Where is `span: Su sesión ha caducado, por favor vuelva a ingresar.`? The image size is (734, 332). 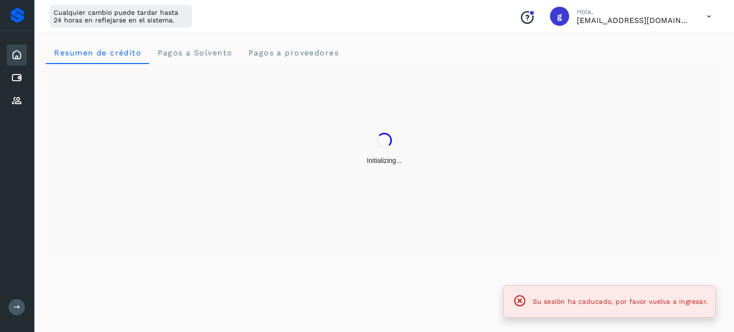
span: Su sesión ha caducado, por favor vuelva a ingresar. is located at coordinates (621, 302).